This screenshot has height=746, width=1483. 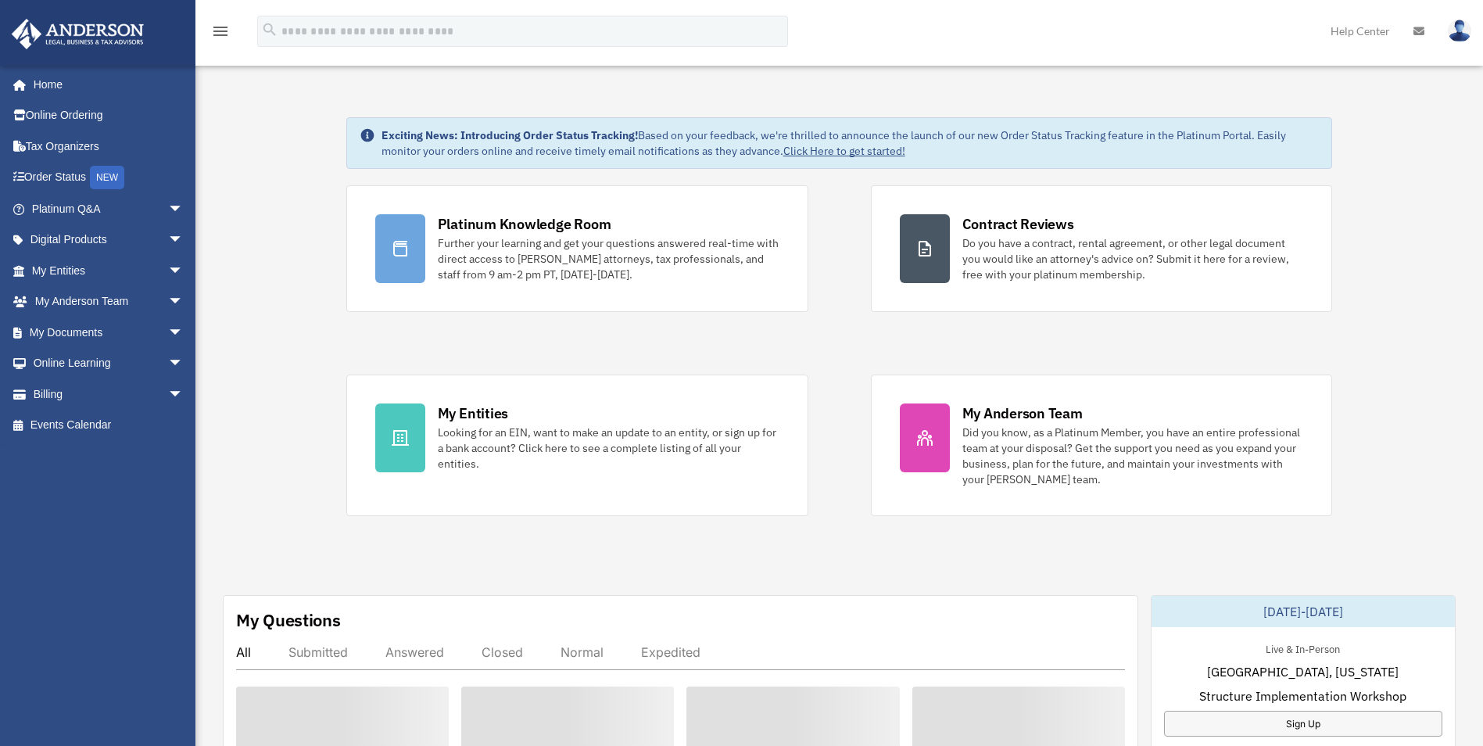 What do you see at coordinates (270, 30) in the screenshot?
I see `i: search` at bounding box center [270, 30].